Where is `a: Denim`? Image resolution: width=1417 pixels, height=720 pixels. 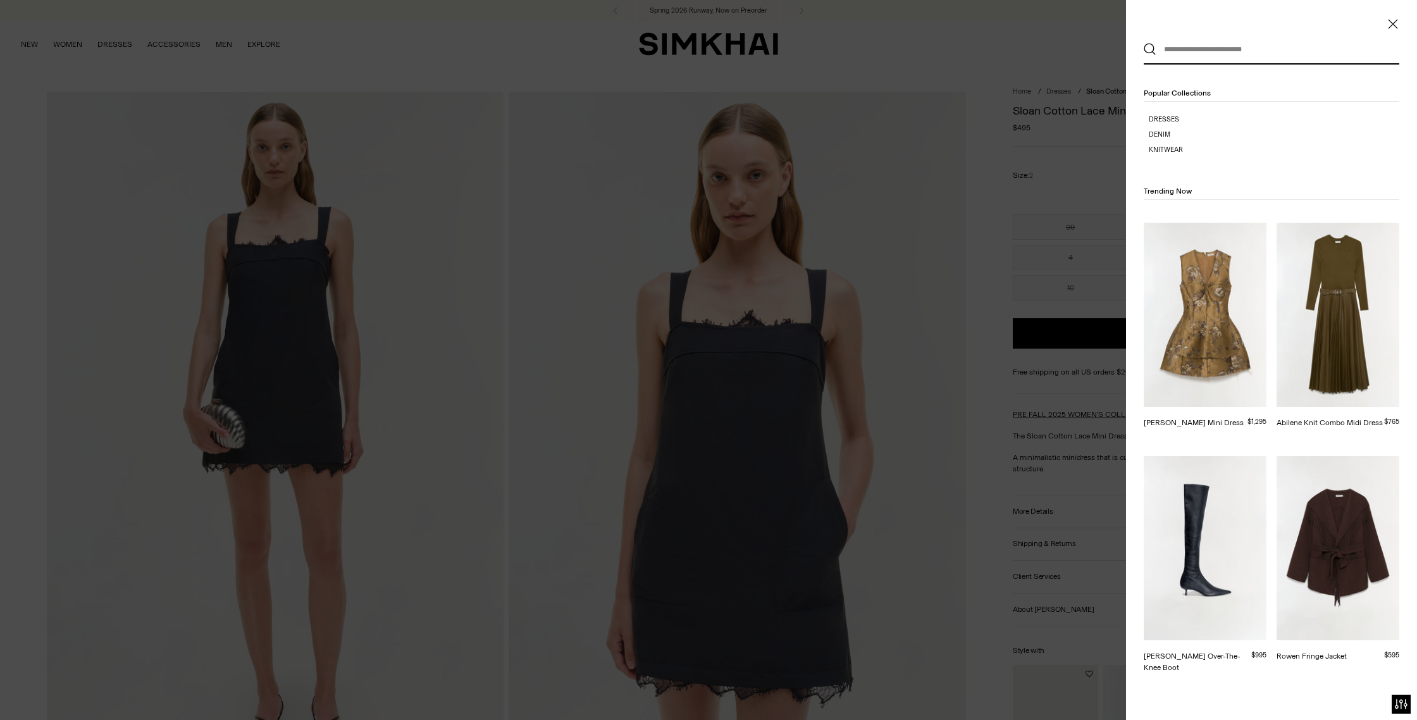 a: Denim is located at coordinates (1274, 135).